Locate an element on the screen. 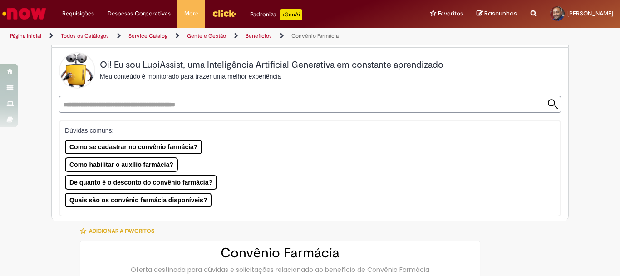 Image resolution: width=620 pixels, height=276 pixels. ul: Trilhas de página is located at coordinates (207, 36).